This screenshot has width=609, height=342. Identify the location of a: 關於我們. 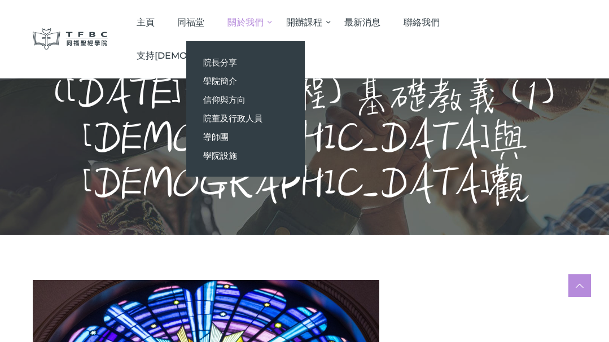
(246, 22).